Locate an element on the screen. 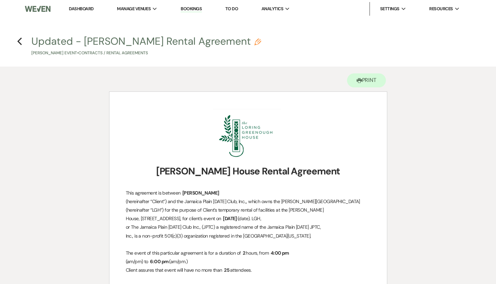 The width and height of the screenshot is (496, 284). a: Dashboard is located at coordinates (81, 9).